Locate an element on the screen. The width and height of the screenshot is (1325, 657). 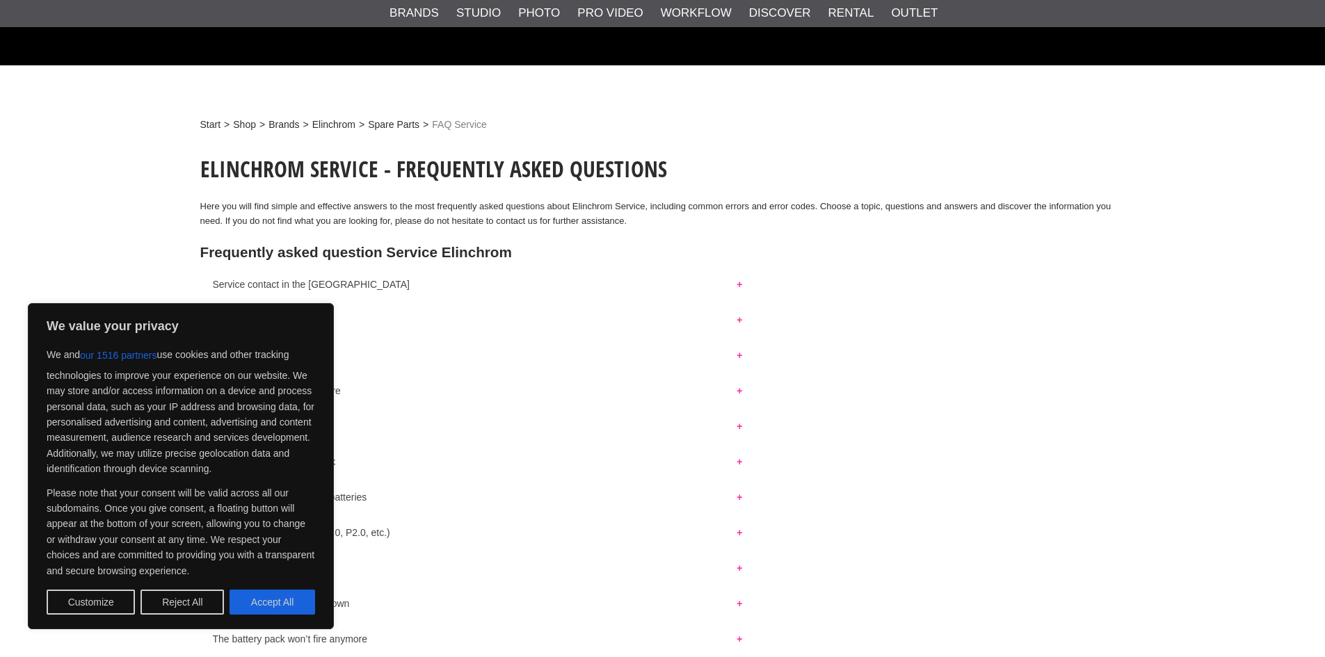
button: Ranger Quadra with Li-Ion batteries is located at coordinates (478, 494).